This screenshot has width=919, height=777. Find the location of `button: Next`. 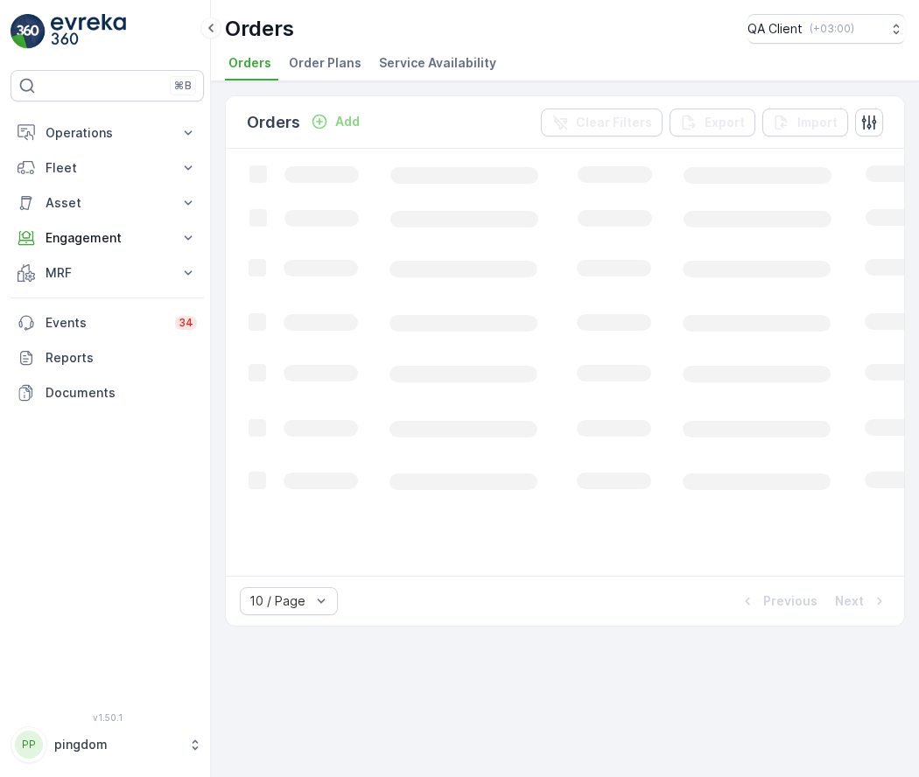

button: Next is located at coordinates (861, 601).